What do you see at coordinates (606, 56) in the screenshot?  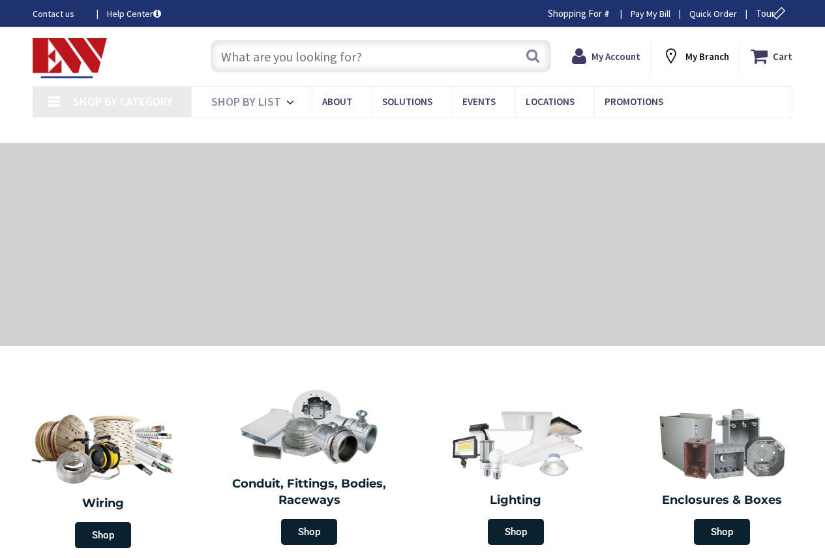 I see `a: My Account` at bounding box center [606, 56].